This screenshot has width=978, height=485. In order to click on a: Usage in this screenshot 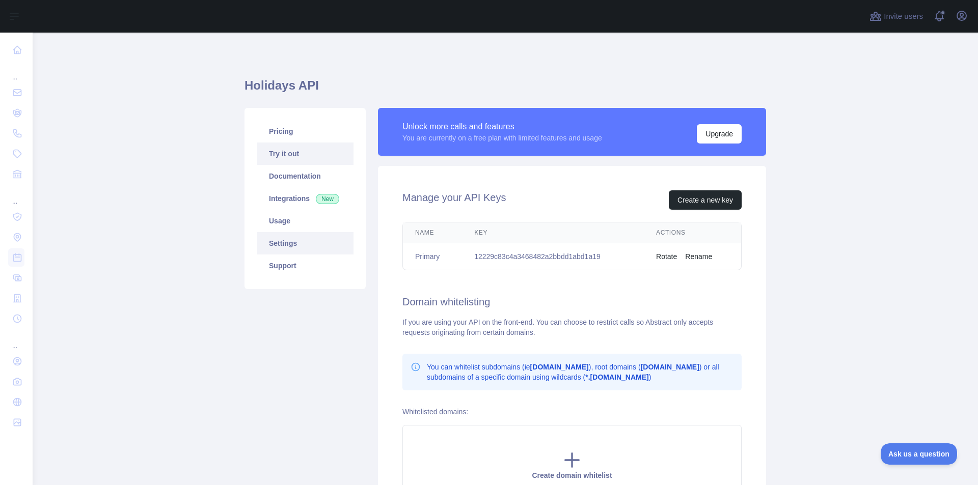, I will do `click(305, 221)`.